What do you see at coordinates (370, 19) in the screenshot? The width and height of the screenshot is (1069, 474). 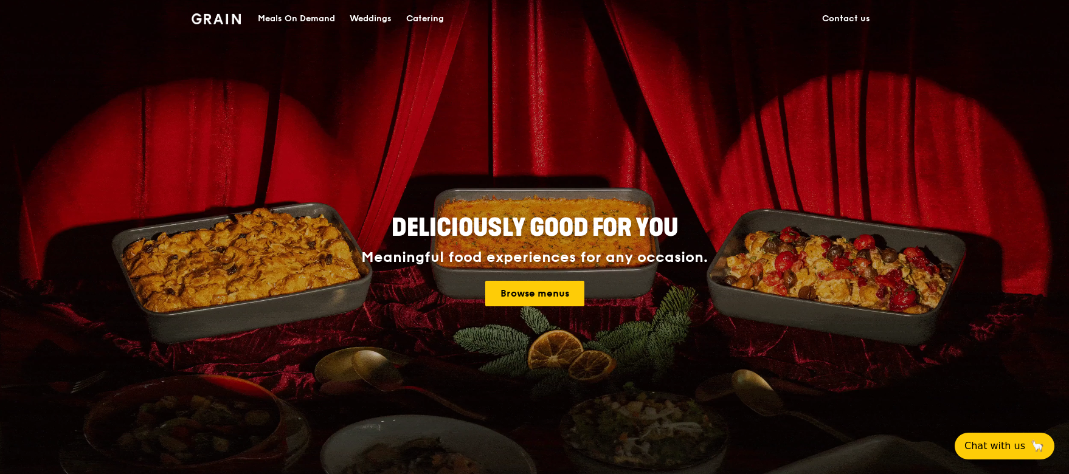 I see `div: Weddings` at bounding box center [370, 19].